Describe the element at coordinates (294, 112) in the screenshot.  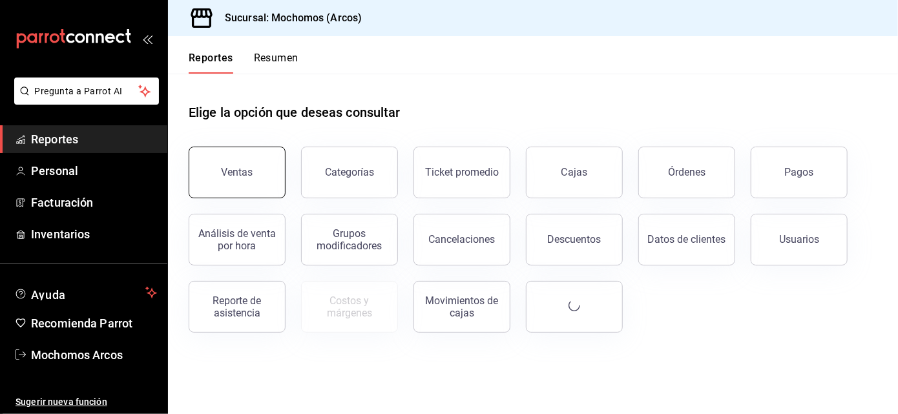
I see `h1: Elige la opción que deseas consultar` at that location.